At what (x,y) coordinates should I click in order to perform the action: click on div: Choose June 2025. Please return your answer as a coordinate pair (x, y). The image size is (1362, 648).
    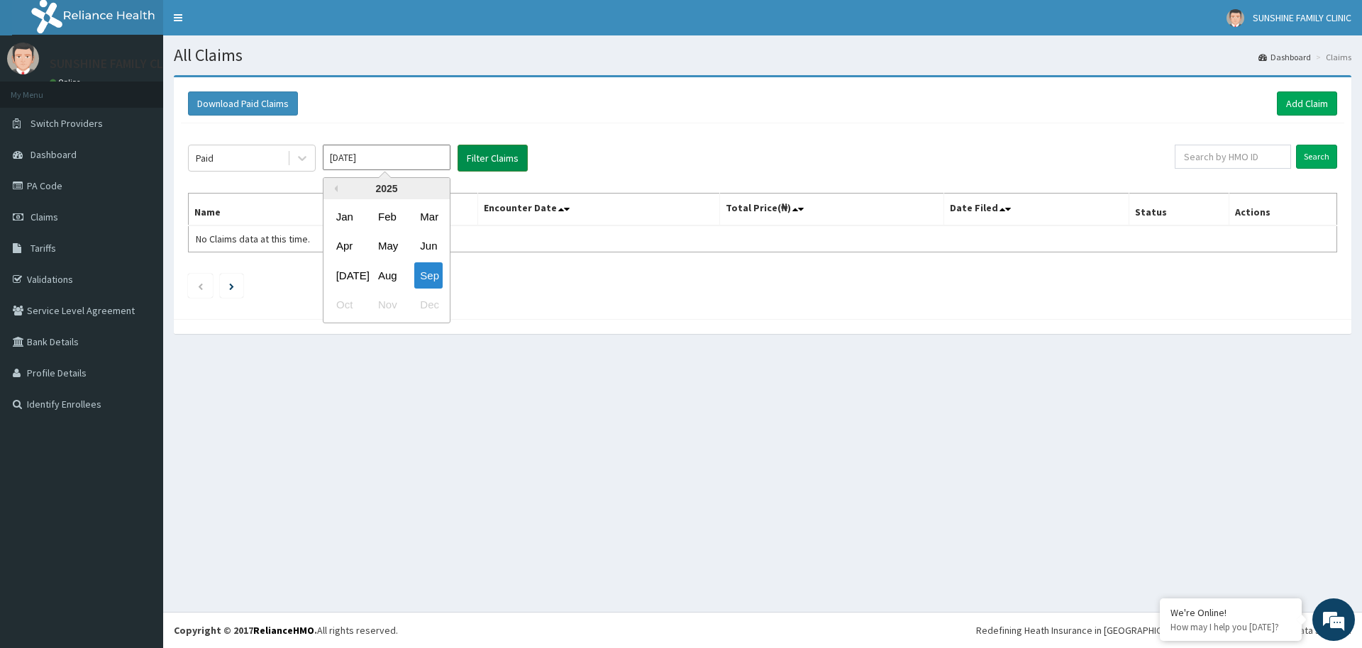
    Looking at the image, I should click on (428, 246).